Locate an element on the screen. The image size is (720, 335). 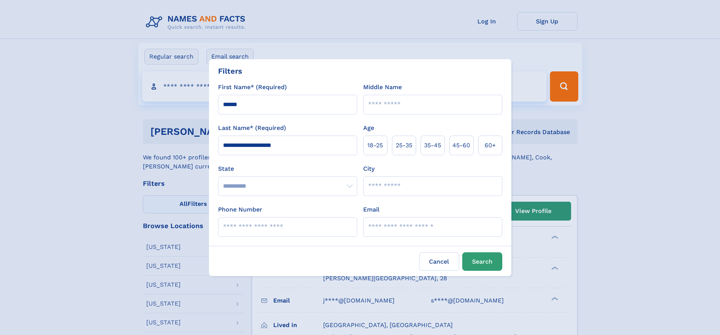
label: Phone Number is located at coordinates (240, 210).